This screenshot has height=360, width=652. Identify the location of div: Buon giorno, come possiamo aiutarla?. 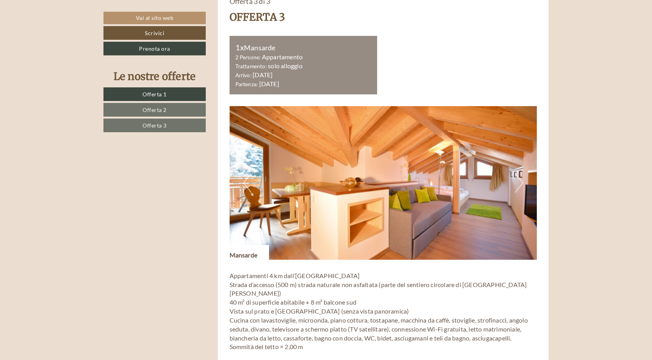
(63, 33).